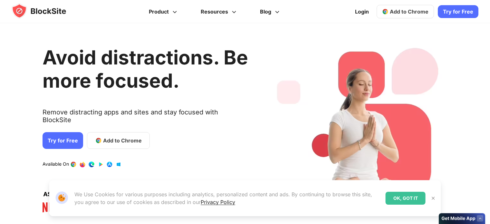 Image resolution: width=490 pixels, height=224 pixels. Describe the element at coordinates (145, 69) in the screenshot. I see `h1: Avoid distractions. Be more focused.` at that location.